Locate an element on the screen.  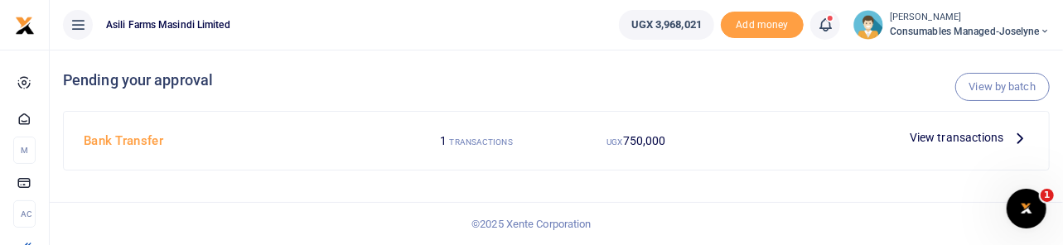
li: Wallet ballance is located at coordinates (666, 25).